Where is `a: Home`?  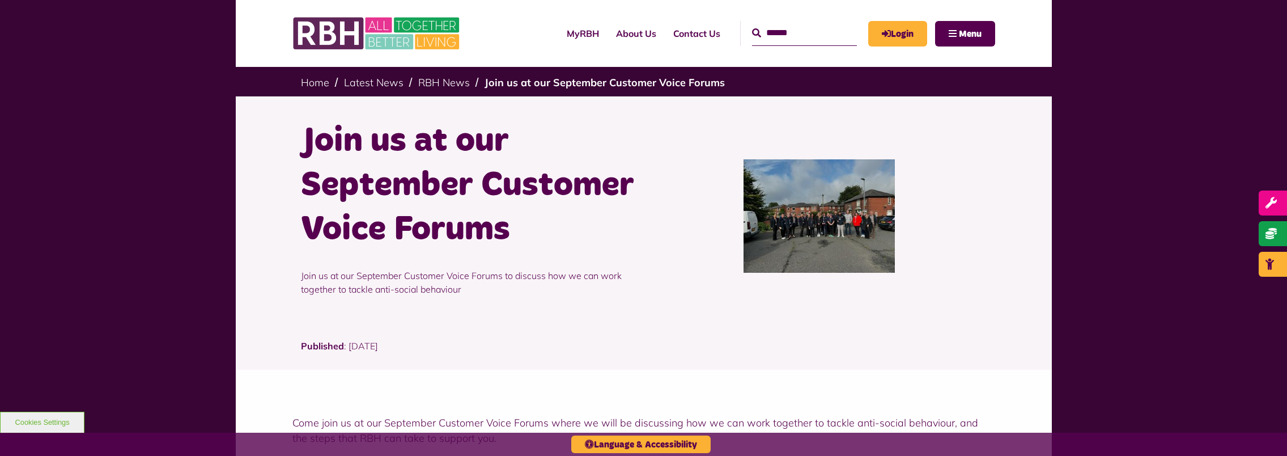
a: Home is located at coordinates (315, 82).